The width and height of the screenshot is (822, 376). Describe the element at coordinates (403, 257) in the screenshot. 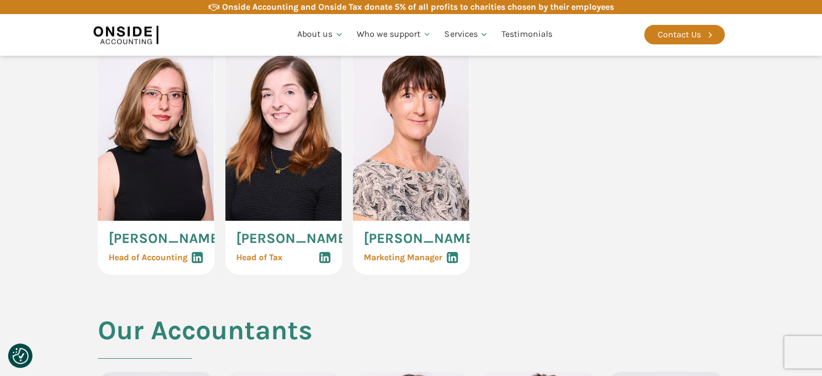

I see `span: Marketing Manager` at that location.